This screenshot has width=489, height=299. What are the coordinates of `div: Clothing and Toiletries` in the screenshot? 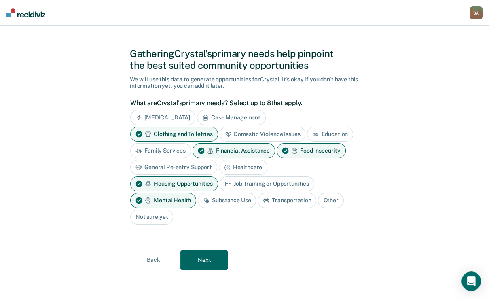 It's located at (174, 134).